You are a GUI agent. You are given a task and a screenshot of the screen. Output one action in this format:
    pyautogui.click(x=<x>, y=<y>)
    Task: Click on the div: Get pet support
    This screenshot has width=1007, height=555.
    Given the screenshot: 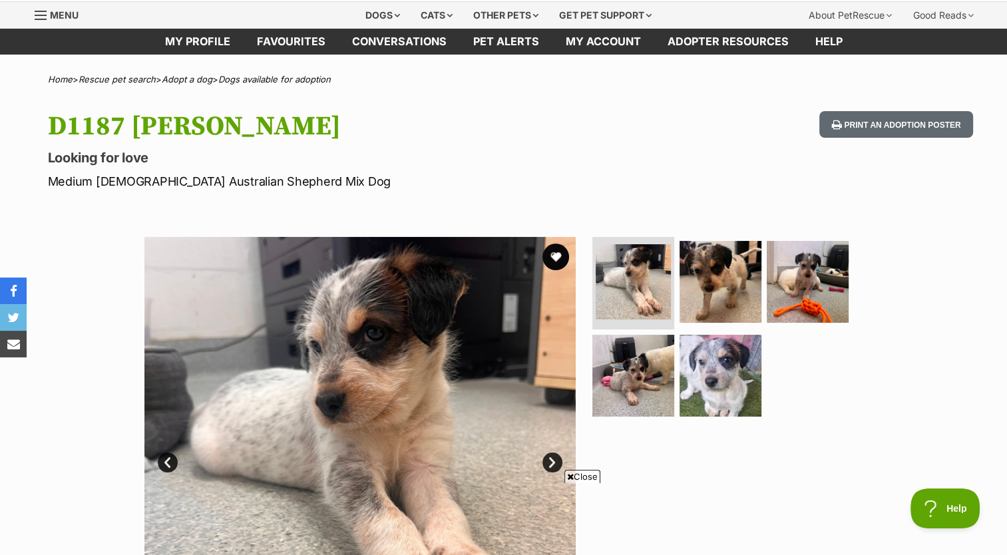 What is the action you would take?
    pyautogui.click(x=605, y=15)
    